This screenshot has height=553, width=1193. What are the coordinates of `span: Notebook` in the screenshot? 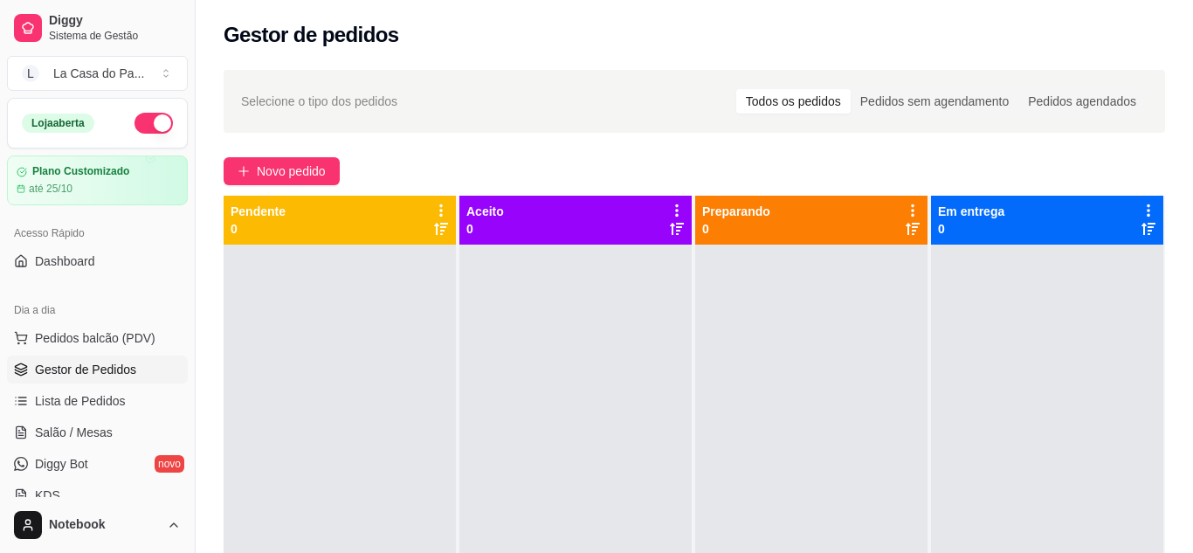 It's located at (104, 525).